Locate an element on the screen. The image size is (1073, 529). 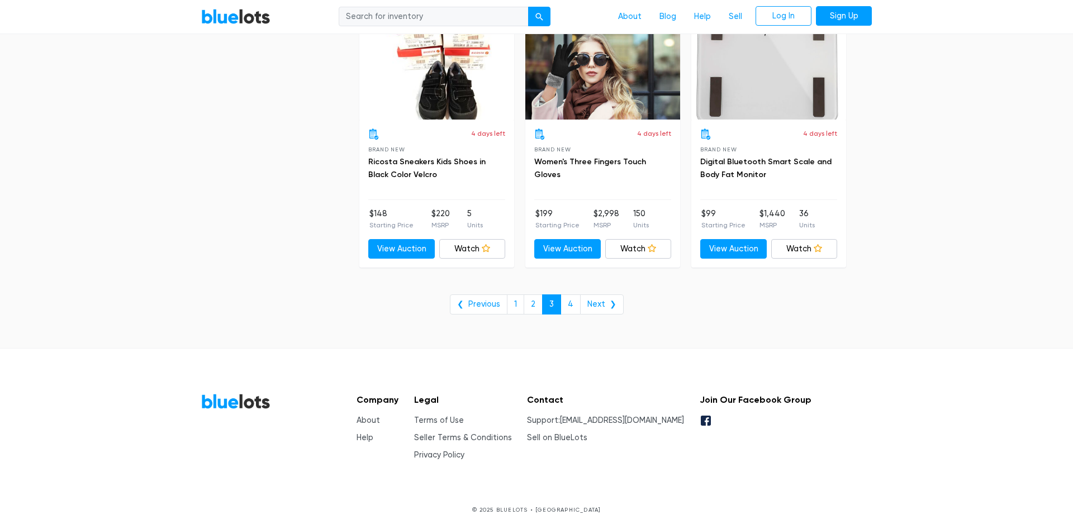
h5: Join Our Facebook Group is located at coordinates (756, 400).